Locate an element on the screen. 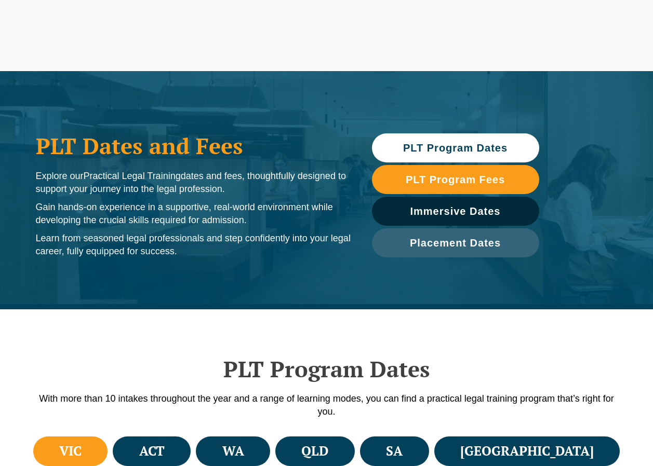  h1: PLT Dates and Fees is located at coordinates (193, 146).